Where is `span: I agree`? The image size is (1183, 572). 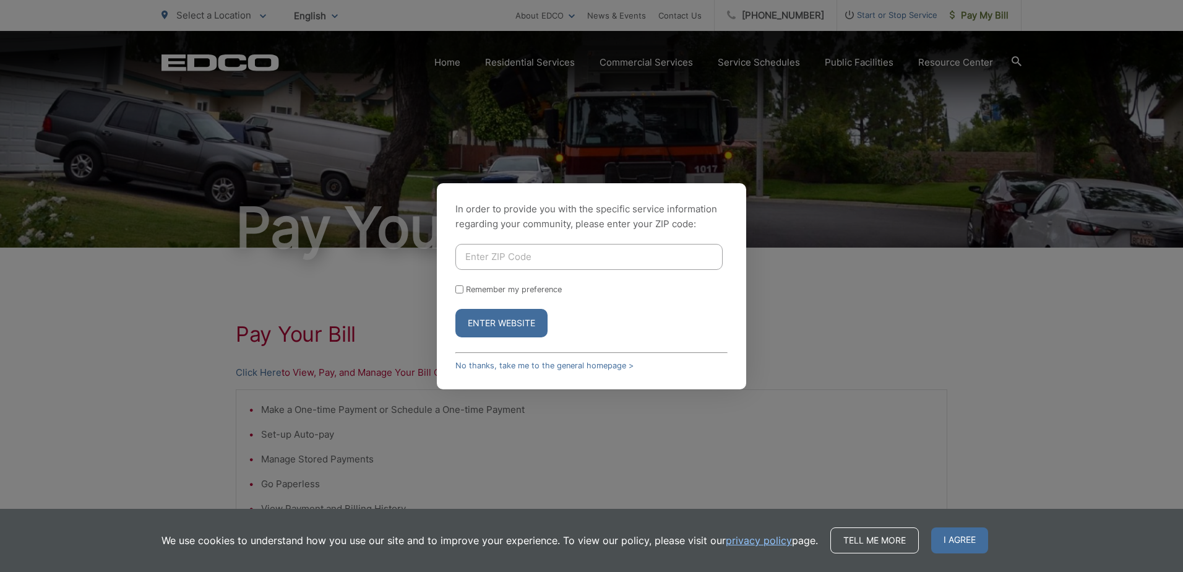 span: I agree is located at coordinates (960, 540).